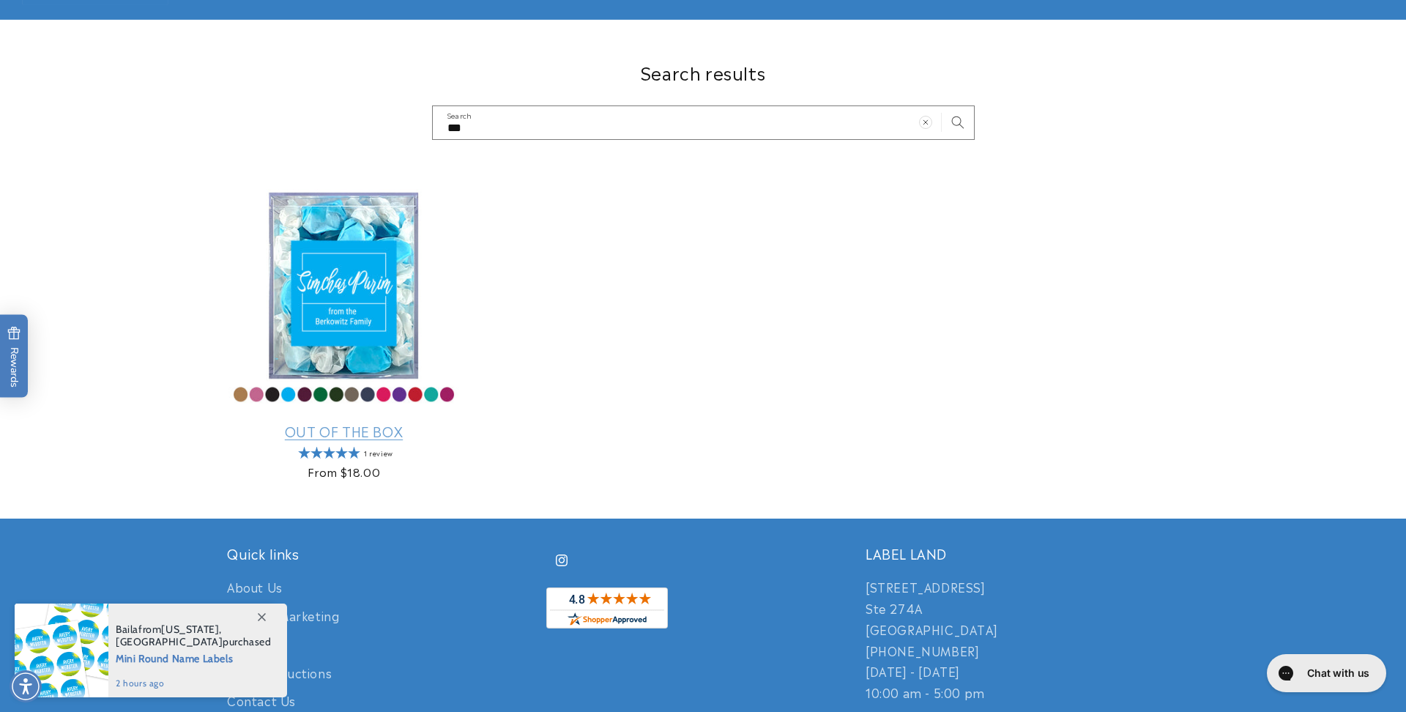  I want to click on a: Affiliate Marketing, so click(283, 615).